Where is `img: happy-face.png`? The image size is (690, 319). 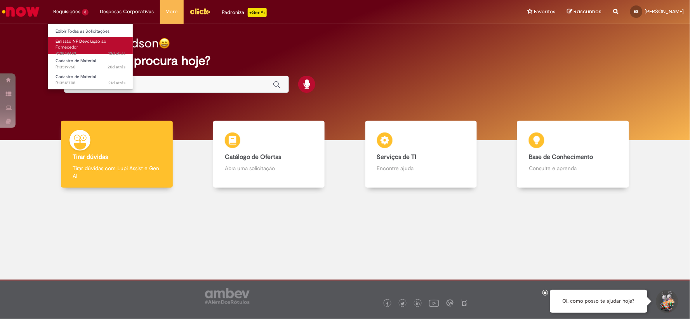
img: happy-face.png is located at coordinates (164, 43).